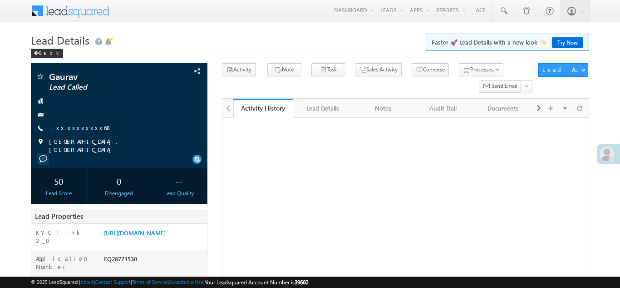 The image size is (620, 288). What do you see at coordinates (59, 216) in the screenshot?
I see `span: Lead Properties` at bounding box center [59, 216].